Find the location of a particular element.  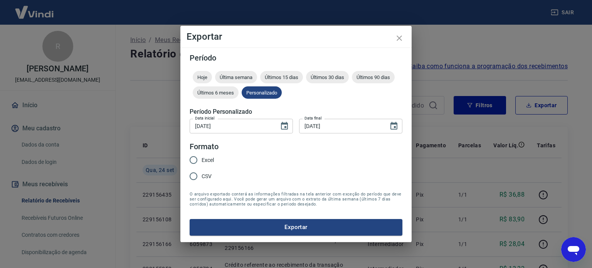

label: Data inicial is located at coordinates (205, 118).